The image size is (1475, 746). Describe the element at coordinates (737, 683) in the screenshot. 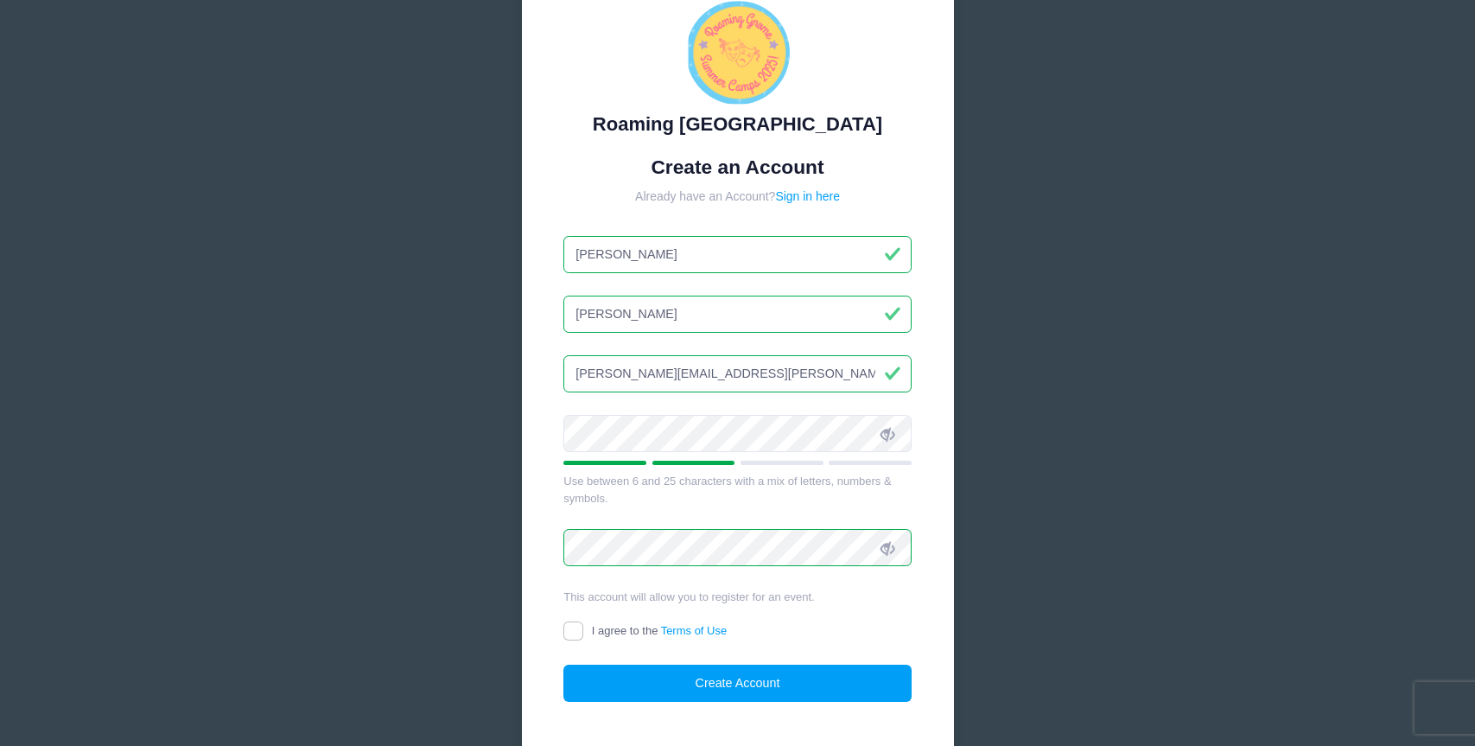

I see `button: Create Account` at that location.